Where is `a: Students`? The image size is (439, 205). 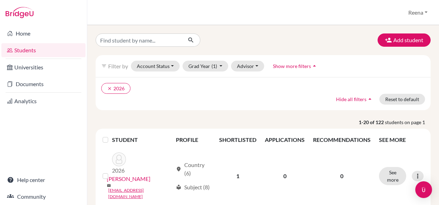
a: Students is located at coordinates (43, 50).